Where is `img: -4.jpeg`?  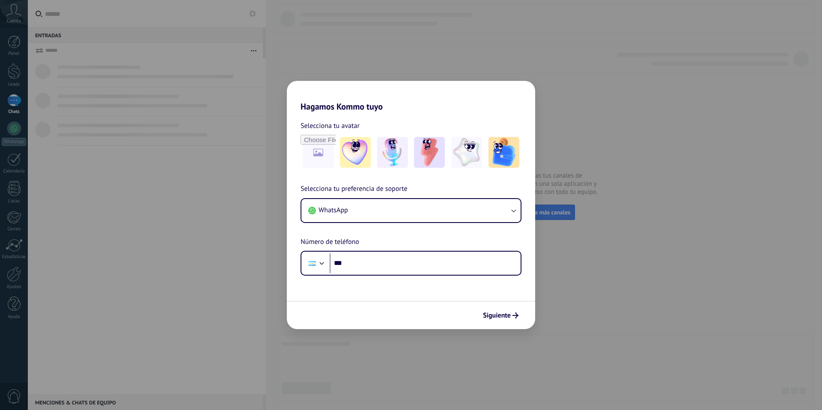
img: -4.jpeg is located at coordinates (467, 152).